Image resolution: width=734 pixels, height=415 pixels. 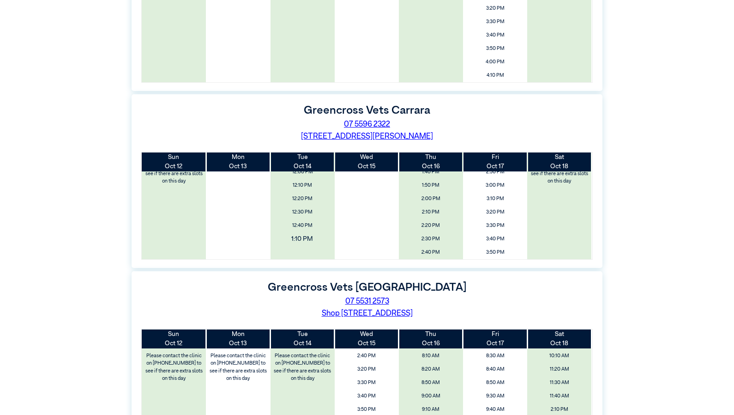 What do you see at coordinates (367, 124) in the screenshot?
I see `span: 07 5596 2322` at bounding box center [367, 124].